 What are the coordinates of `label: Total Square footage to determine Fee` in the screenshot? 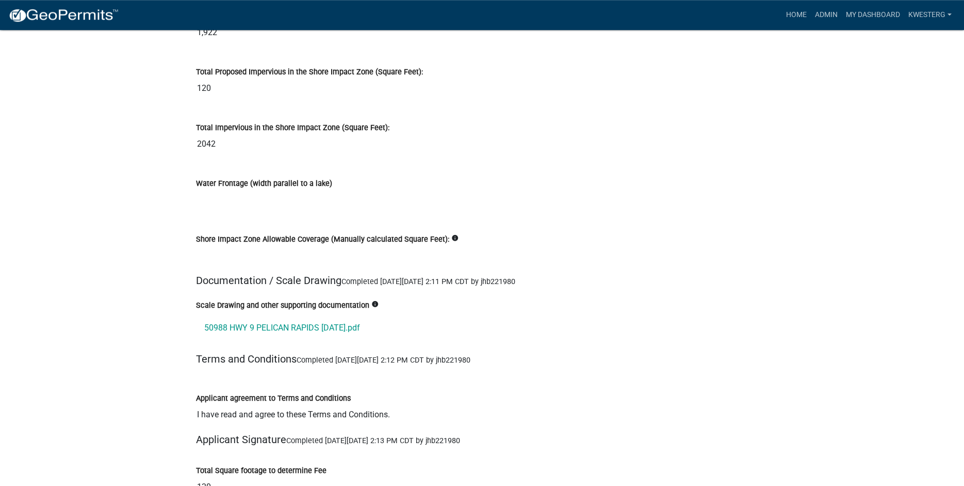 It's located at (261, 471).